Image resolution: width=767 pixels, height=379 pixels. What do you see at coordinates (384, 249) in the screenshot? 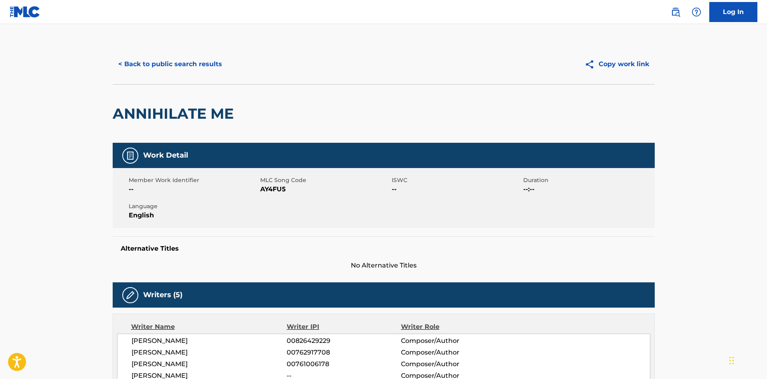
I see `h5: Alternative Titles` at bounding box center [384, 249].